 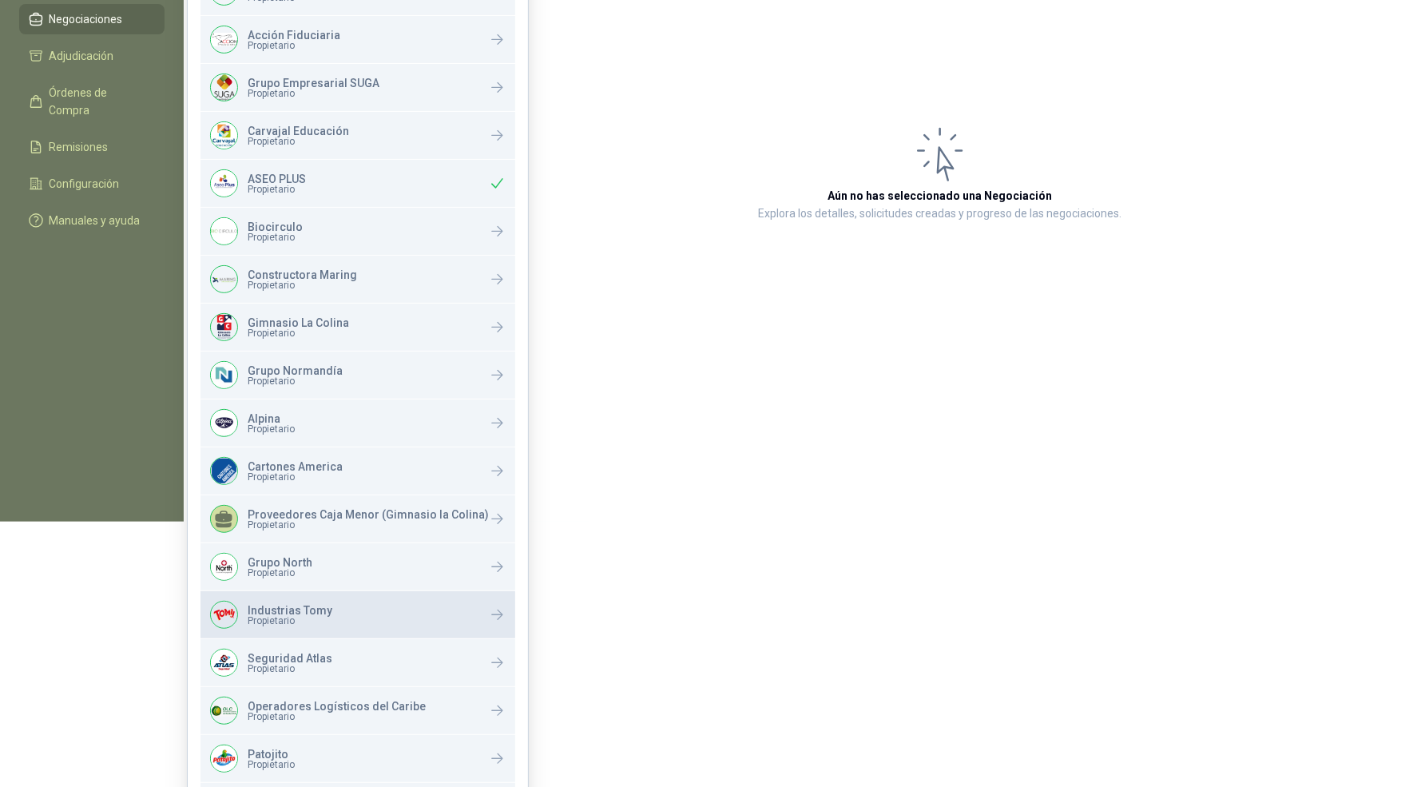 I want to click on div: Company LogoConstructora MaringPropietario, so click(x=358, y=279).